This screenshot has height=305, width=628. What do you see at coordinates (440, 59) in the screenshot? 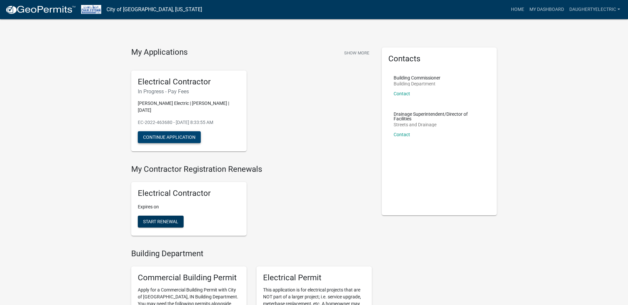
I see `h5: Contacts` at bounding box center [440, 59].